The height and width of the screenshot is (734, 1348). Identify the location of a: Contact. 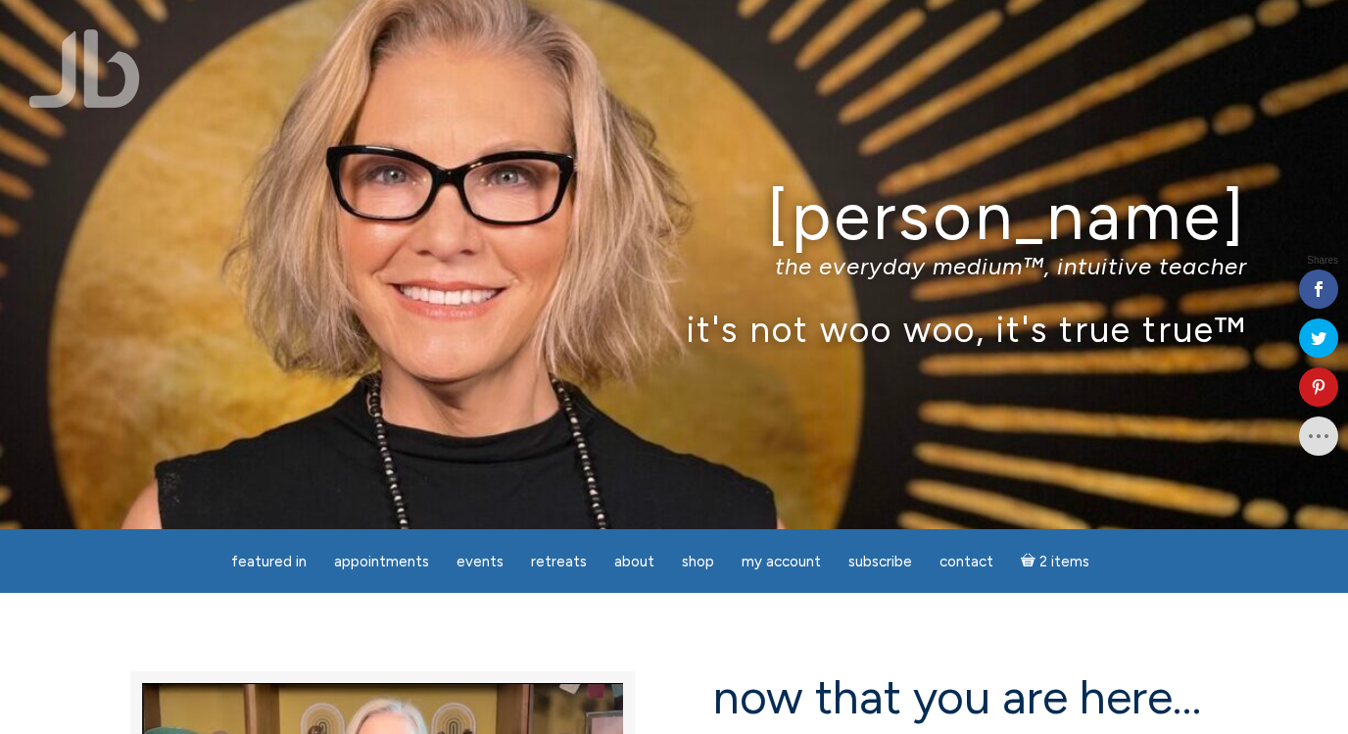
(966, 561).